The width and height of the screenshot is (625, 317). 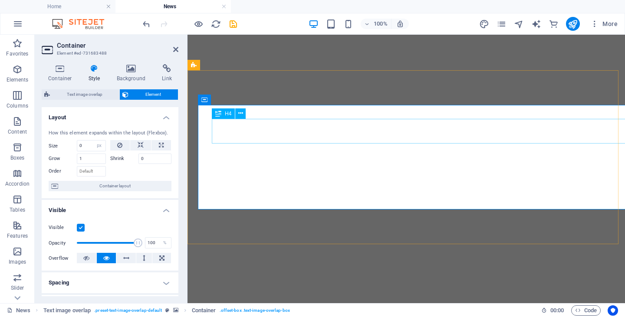 What do you see at coordinates (255, 311) in the screenshot?
I see `span: . offset-box .text-image-overlap-box` at bounding box center [255, 311].